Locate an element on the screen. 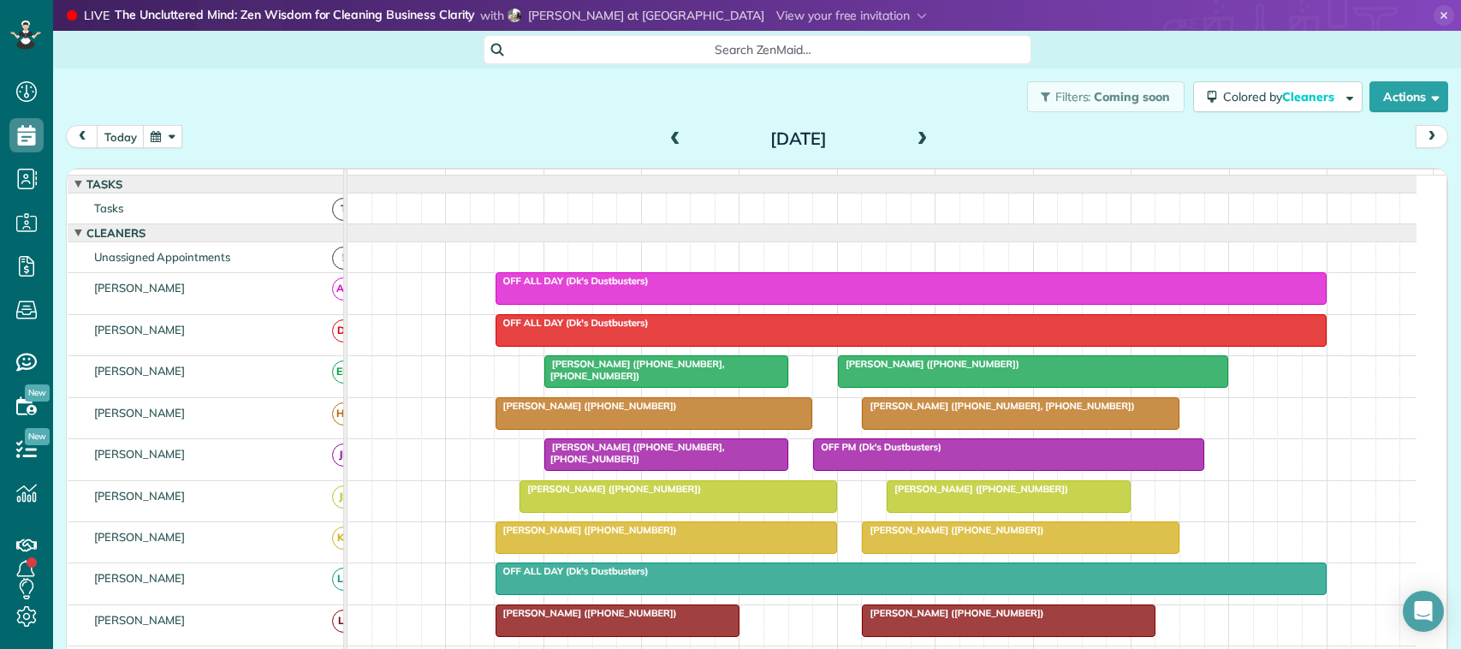  span: OFF PM (Dk's Dustbusters) is located at coordinates (877, 447).